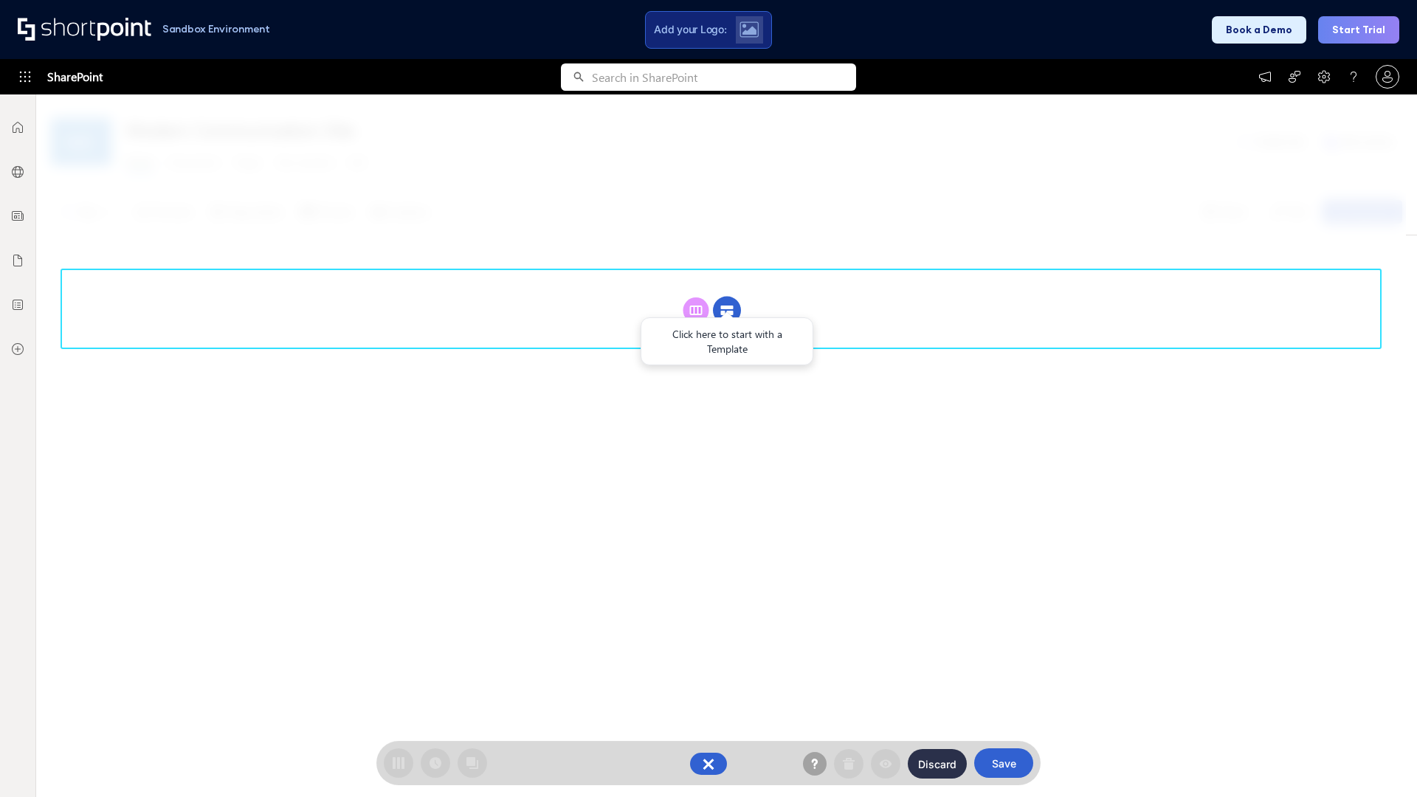 The image size is (1417, 797). I want to click on img: Upload logo, so click(749, 30).